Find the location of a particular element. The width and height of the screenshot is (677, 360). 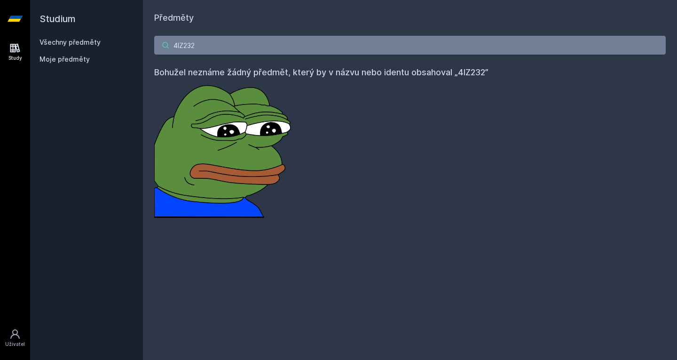

input: Název nebo ident předmětu… is located at coordinates (410, 45).